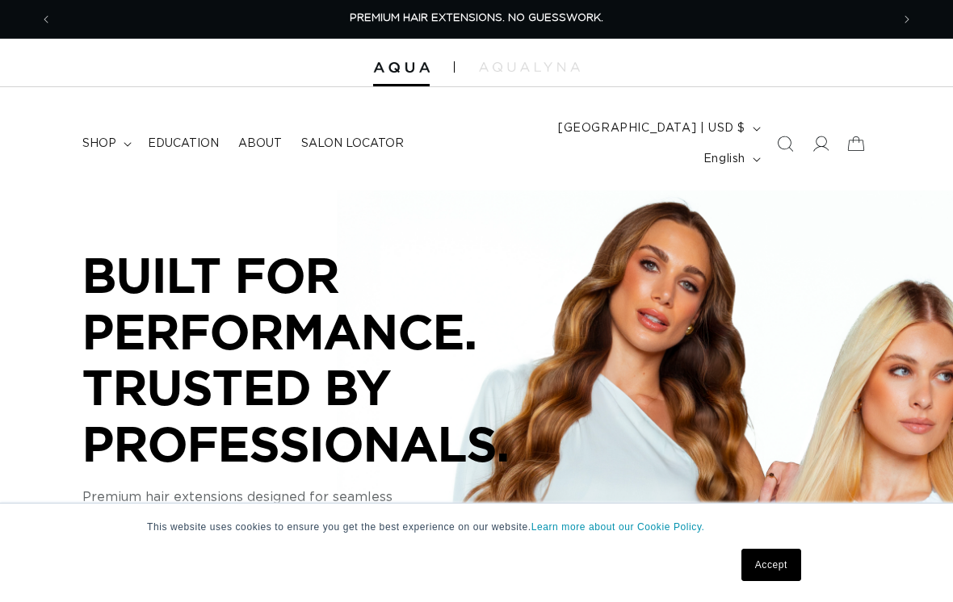  Describe the element at coordinates (529, 67) in the screenshot. I see `img: aqualyna.com` at that location.